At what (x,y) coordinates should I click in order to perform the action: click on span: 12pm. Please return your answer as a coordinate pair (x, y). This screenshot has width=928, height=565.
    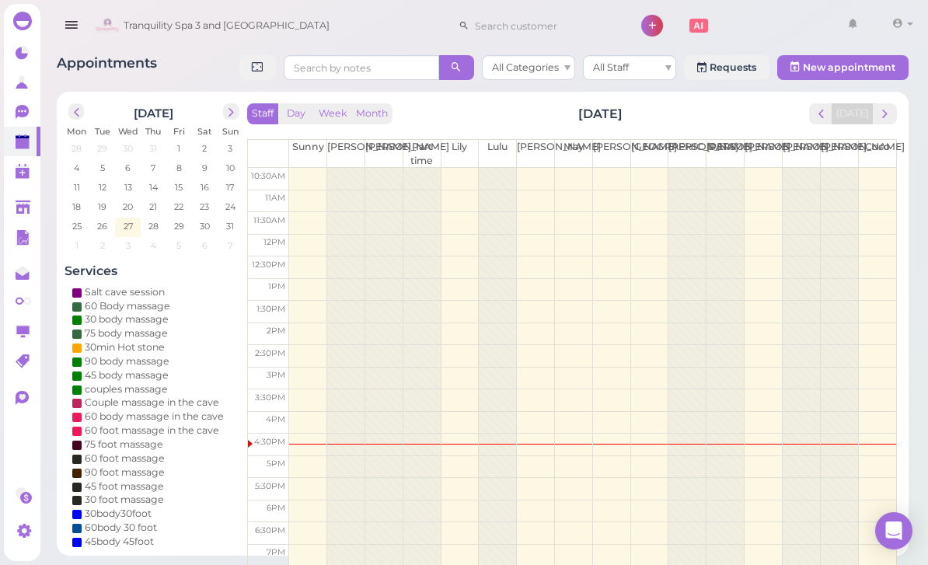
    Looking at the image, I should click on (274, 242).